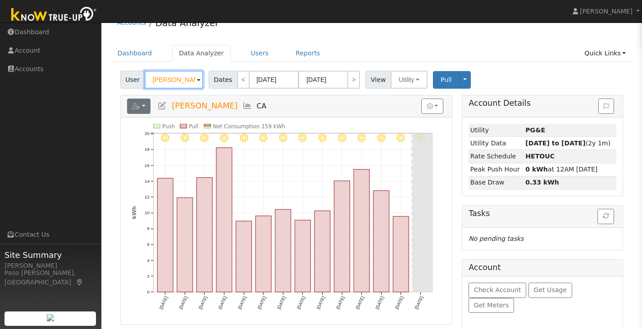 Image resolution: width=642 pixels, height=329 pixels. What do you see at coordinates (162, 106) in the screenshot?
I see `a: Edit User (37490)` at bounding box center [162, 106].